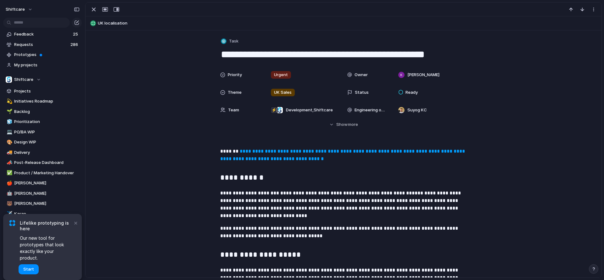 The height and width of the screenshot is (280, 604). What do you see at coordinates (42, 122) in the screenshot?
I see `div: 🧊Prioritization` at bounding box center [42, 122].